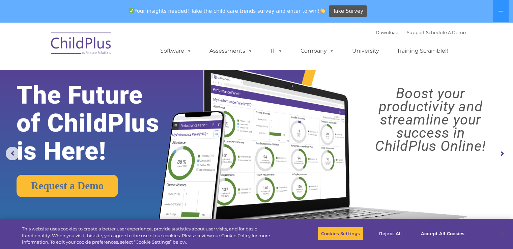 The height and width of the screenshot is (249, 513). Describe the element at coordinates (176, 51) in the screenshot. I see `a: Software` at that location.